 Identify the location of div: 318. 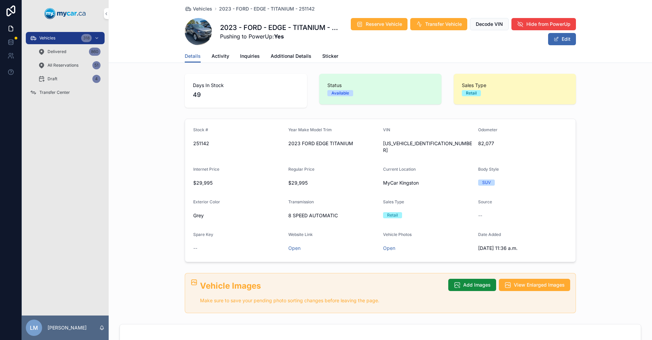
(86, 38).